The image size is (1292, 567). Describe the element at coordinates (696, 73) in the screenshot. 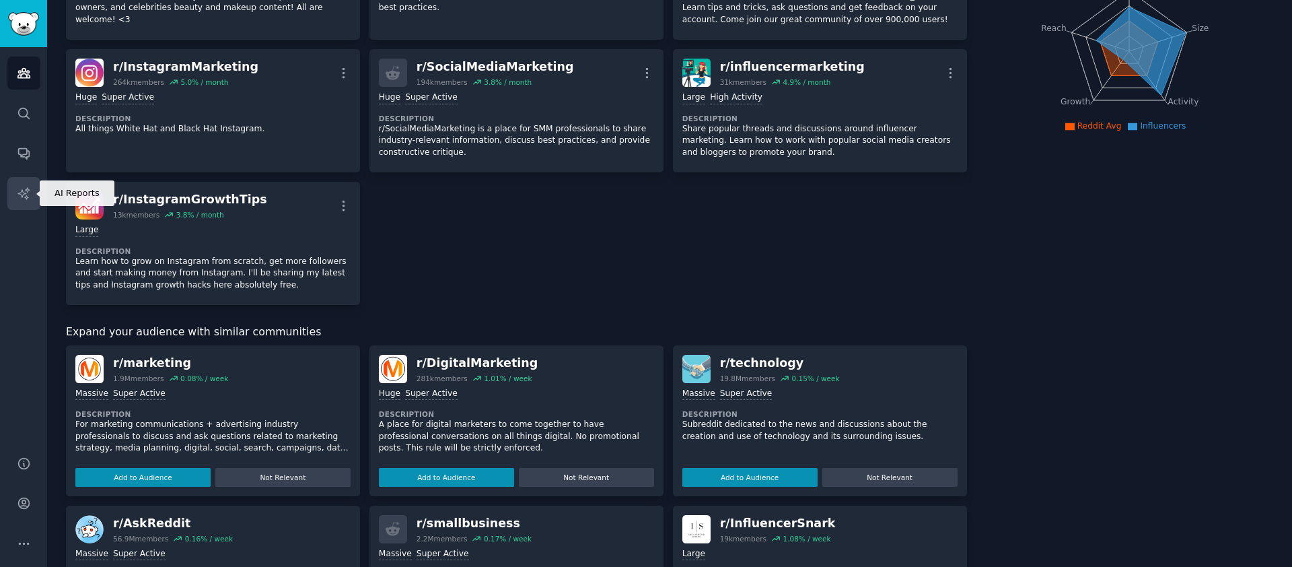

I see `img: influencermarketing` at that location.